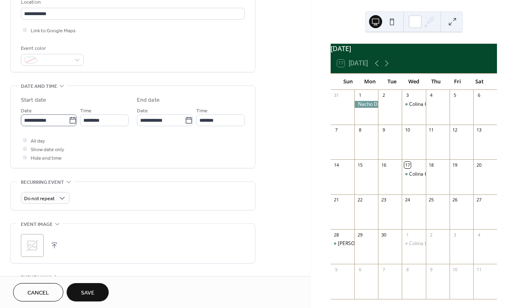  Describe the element at coordinates (370, 82) in the screenshot. I see `div: Mon` at that location.